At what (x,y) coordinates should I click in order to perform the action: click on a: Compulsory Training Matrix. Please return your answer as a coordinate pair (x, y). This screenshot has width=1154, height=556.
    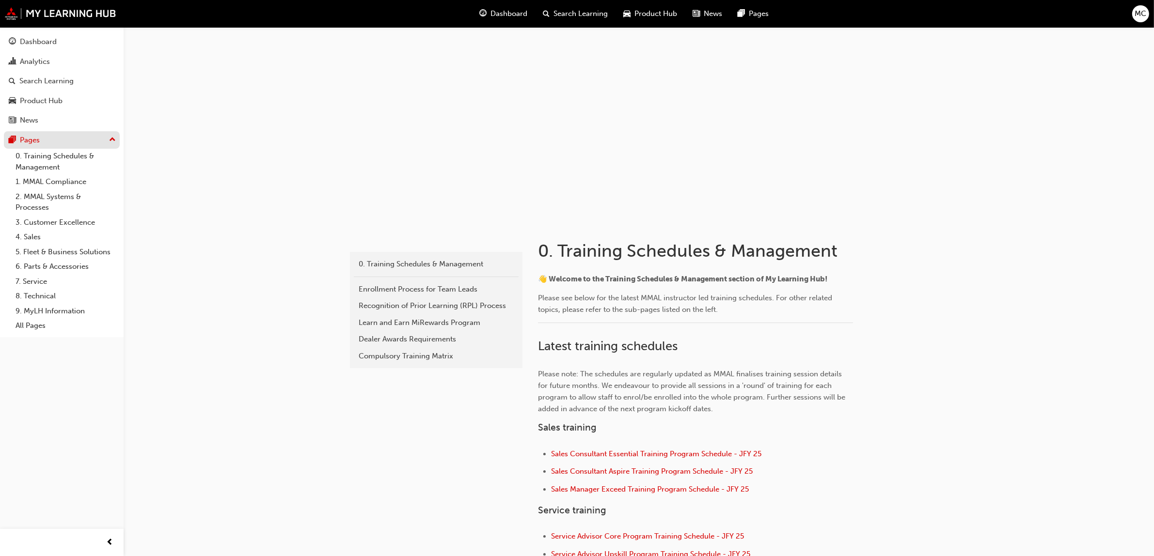
    Looking at the image, I should click on (436, 356).